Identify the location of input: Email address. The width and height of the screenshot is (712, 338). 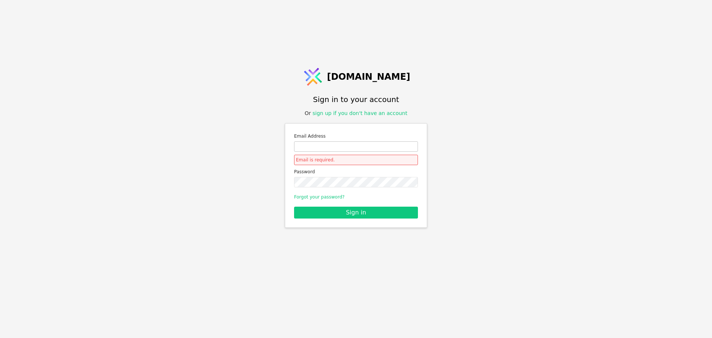
(356, 147).